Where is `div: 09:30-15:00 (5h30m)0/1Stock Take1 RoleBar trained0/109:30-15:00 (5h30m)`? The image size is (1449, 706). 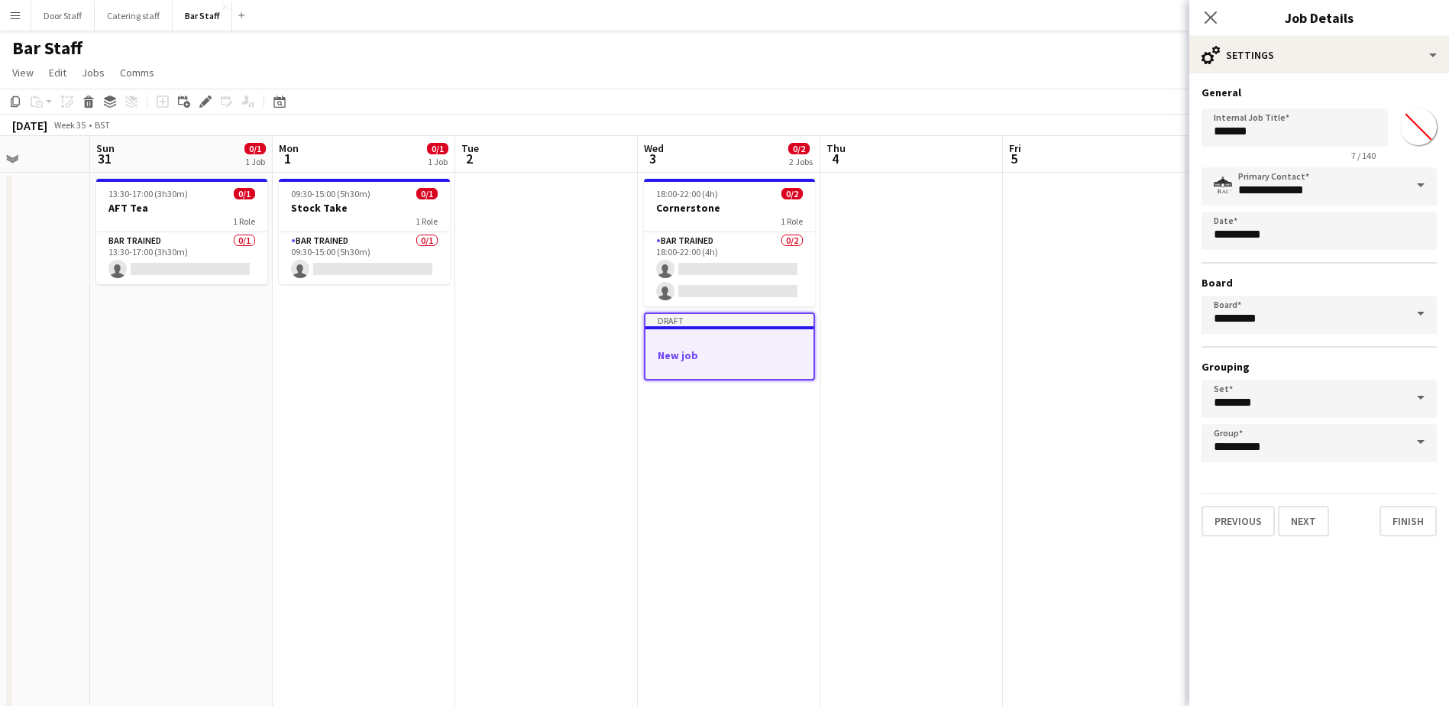 div: 09:30-15:00 (5h30m)0/1Stock Take1 RoleBar trained0/109:30-15:00 (5h30m) is located at coordinates (364, 231).